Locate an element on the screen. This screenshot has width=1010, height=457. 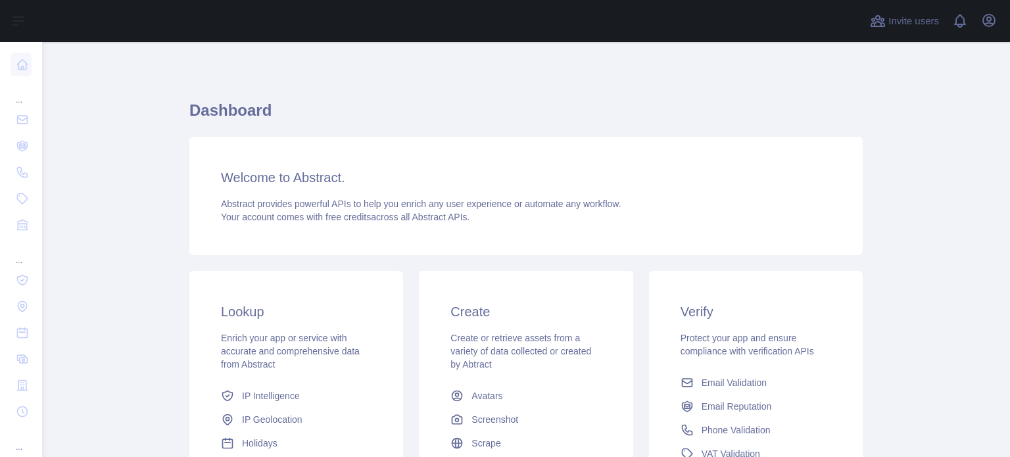
span: Phone Validation is located at coordinates (736, 430).